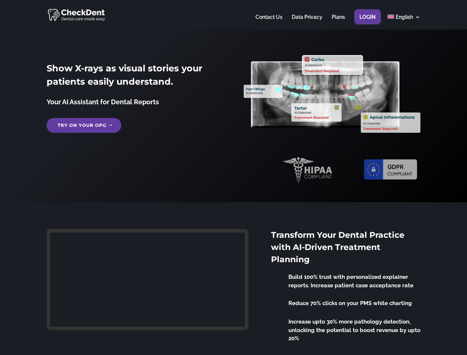  Describe the element at coordinates (332, 94) in the screenshot. I see `img: X_Ray_annotated` at that location.